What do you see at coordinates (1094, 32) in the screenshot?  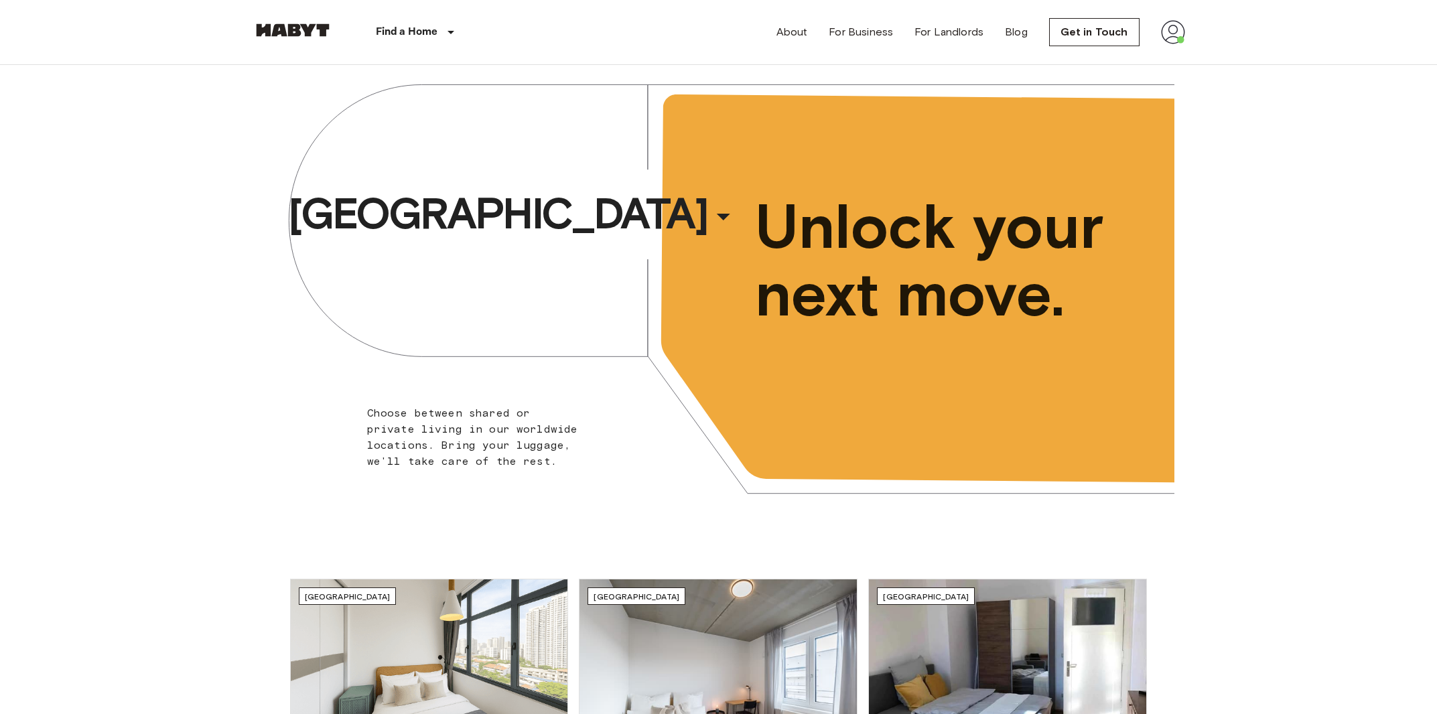 I see `a: Get in Touch` at bounding box center [1094, 32].